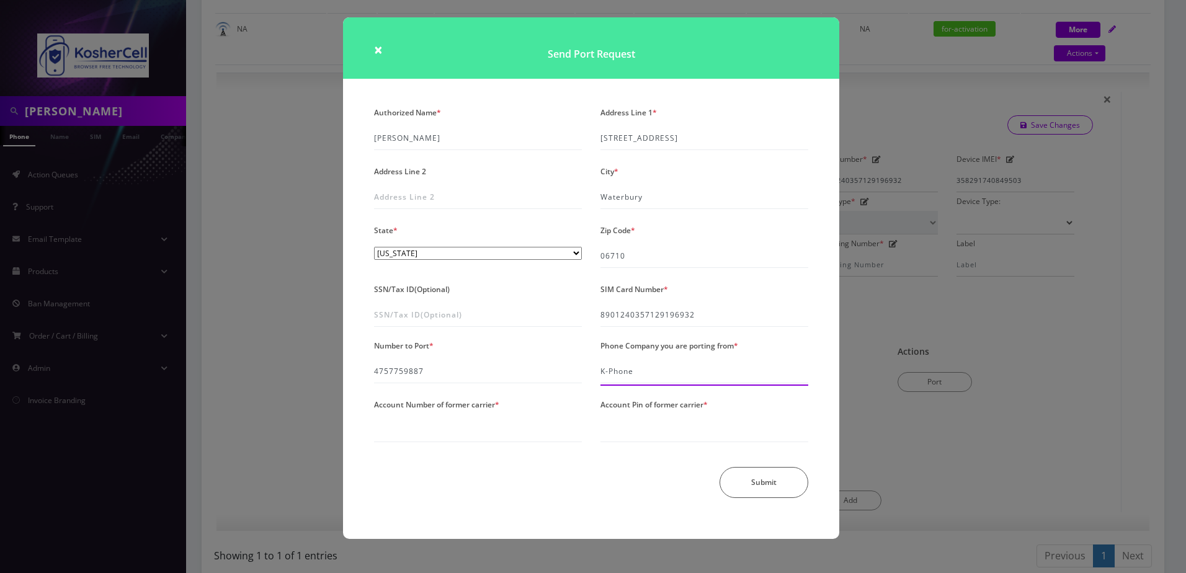 The height and width of the screenshot is (573, 1186). What do you see at coordinates (400, 171) in the screenshot?
I see `label: Address Line 2` at bounding box center [400, 171].